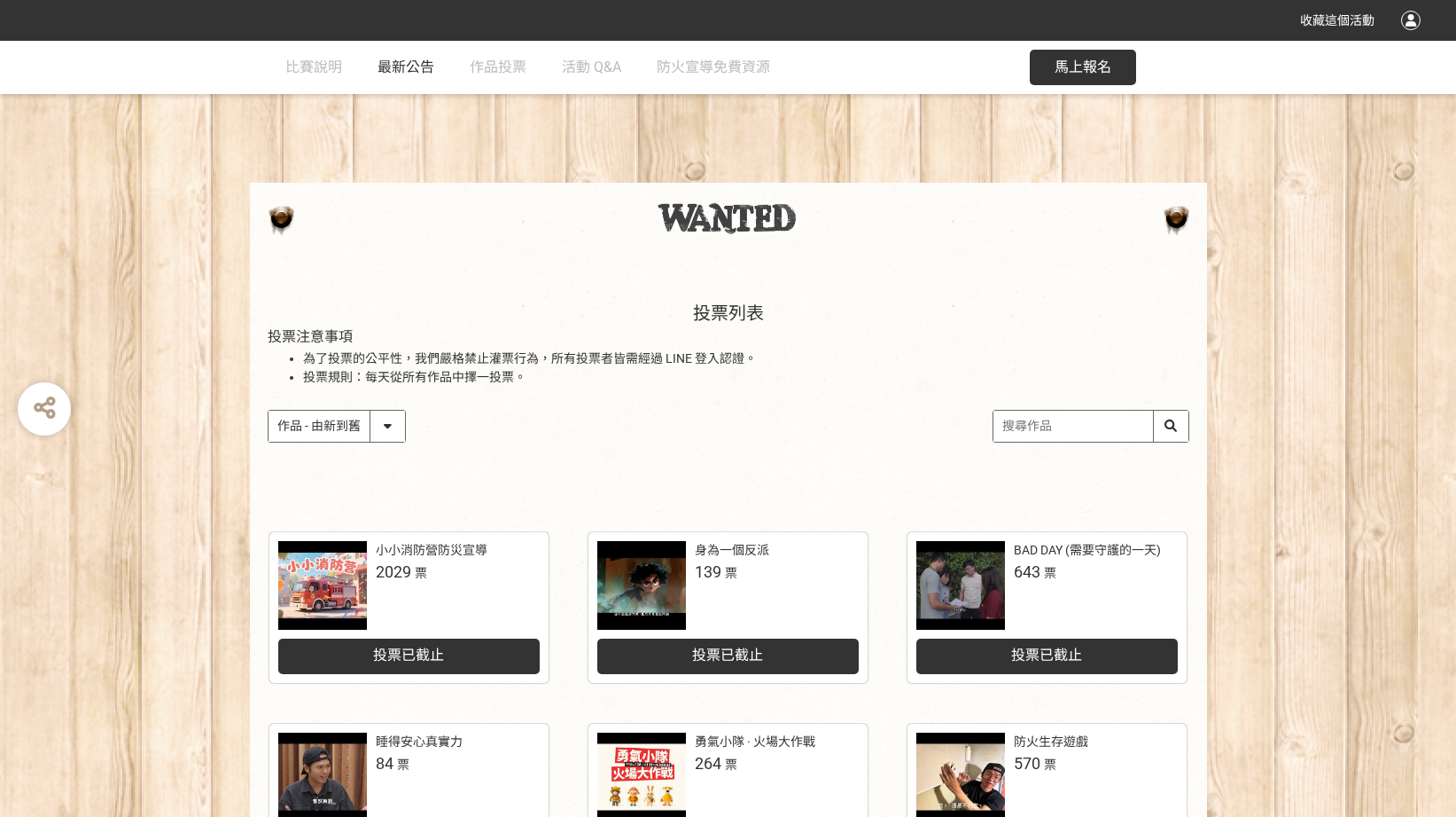 The height and width of the screenshot is (817, 1456). I want to click on a: 作品投票, so click(498, 67).